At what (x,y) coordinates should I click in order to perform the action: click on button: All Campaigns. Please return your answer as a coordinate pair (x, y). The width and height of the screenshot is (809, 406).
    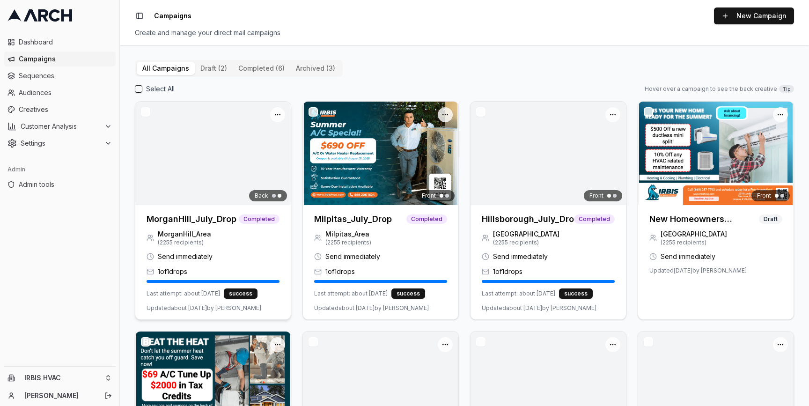
    Looking at the image, I should click on (166, 68).